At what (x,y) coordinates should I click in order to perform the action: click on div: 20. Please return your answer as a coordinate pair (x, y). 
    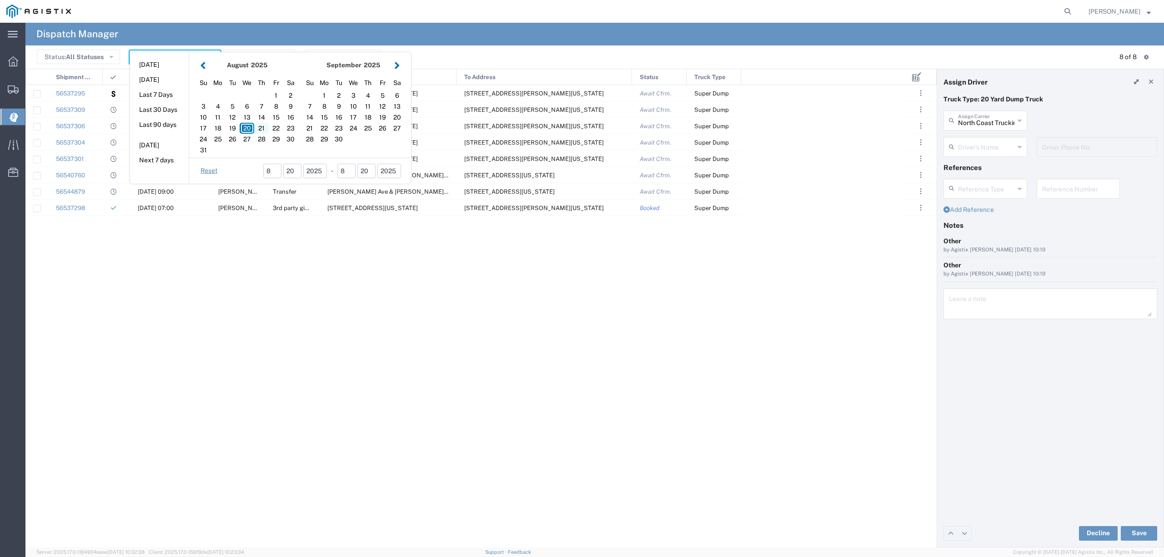
    Looking at the image, I should click on (397, 117).